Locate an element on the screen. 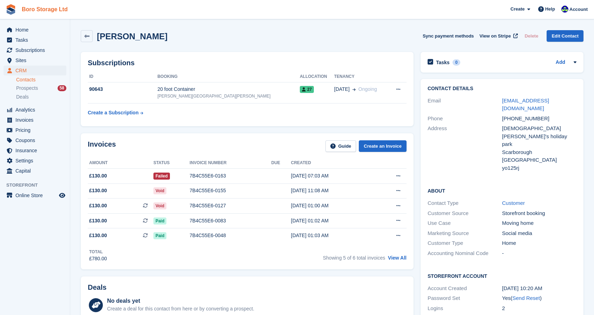 Image resolution: width=594 pixels, height=315 pixels. th: Invoice number is located at coordinates (230, 163).